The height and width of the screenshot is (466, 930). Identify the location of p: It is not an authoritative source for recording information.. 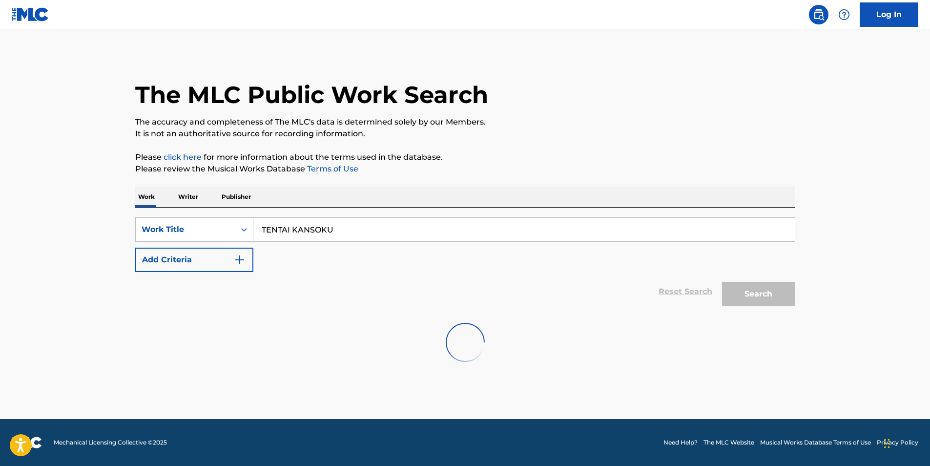
(465, 134).